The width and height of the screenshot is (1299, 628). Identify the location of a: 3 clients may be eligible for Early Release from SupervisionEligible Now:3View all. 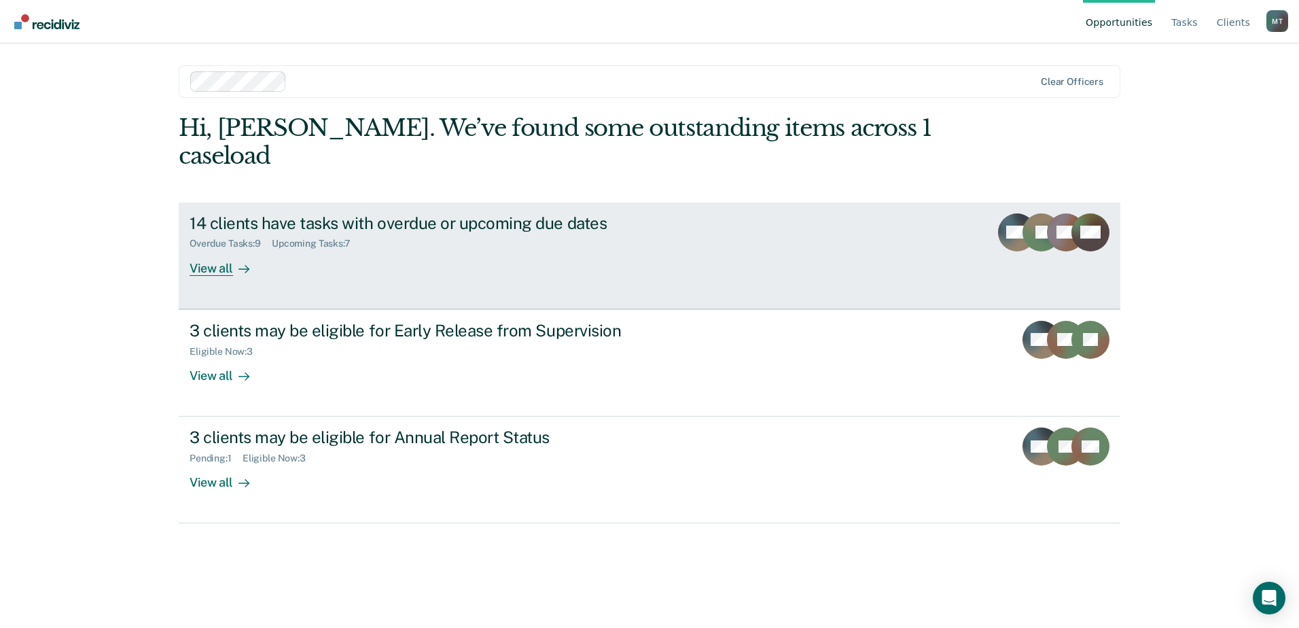
(649, 363).